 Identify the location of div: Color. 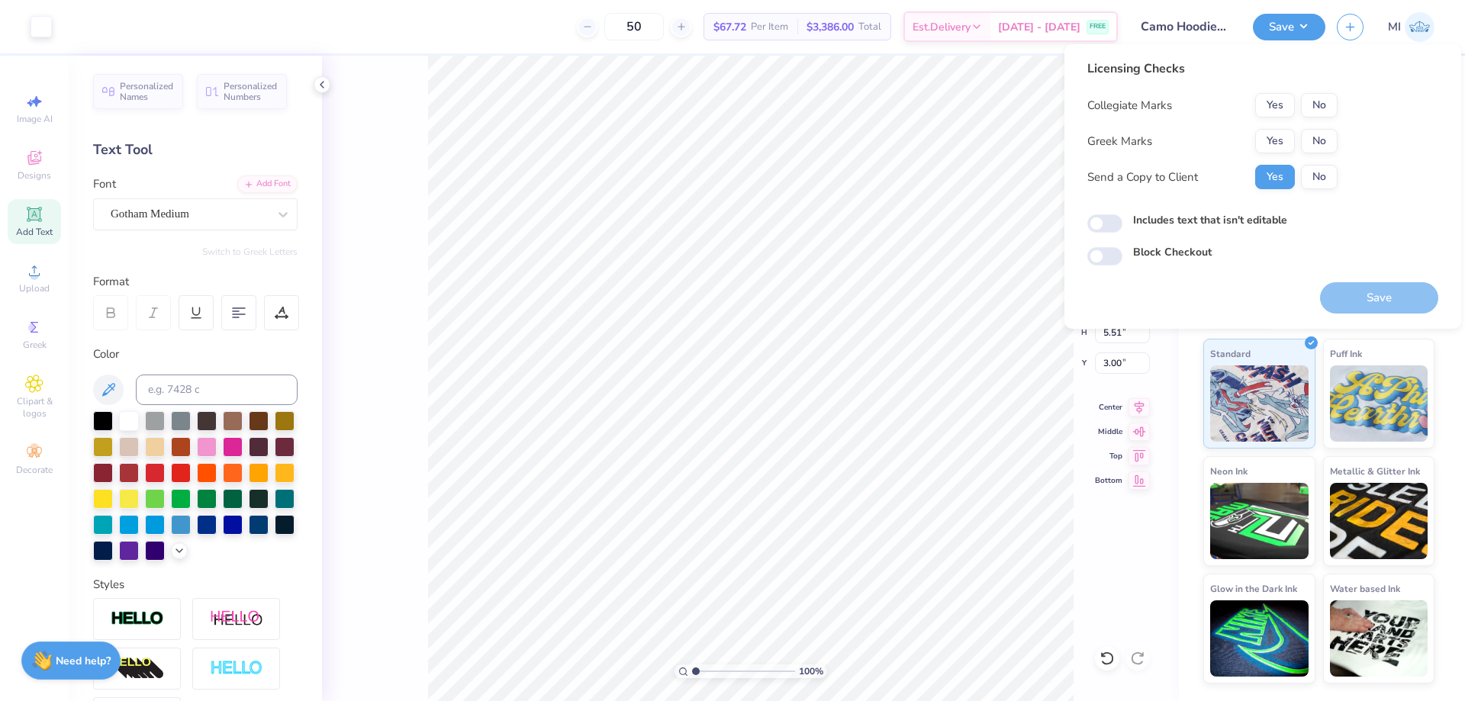
(195, 354).